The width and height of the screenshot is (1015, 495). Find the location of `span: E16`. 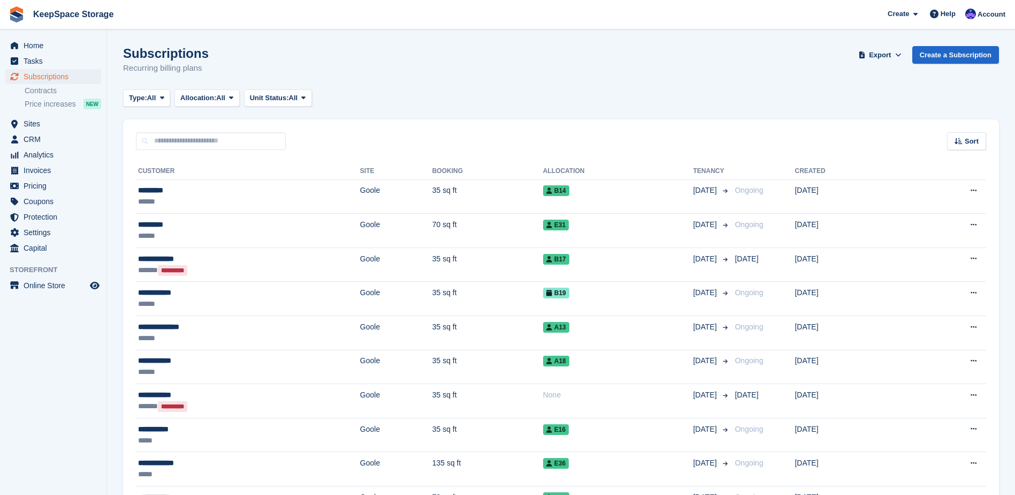

span: E16 is located at coordinates (556, 429).